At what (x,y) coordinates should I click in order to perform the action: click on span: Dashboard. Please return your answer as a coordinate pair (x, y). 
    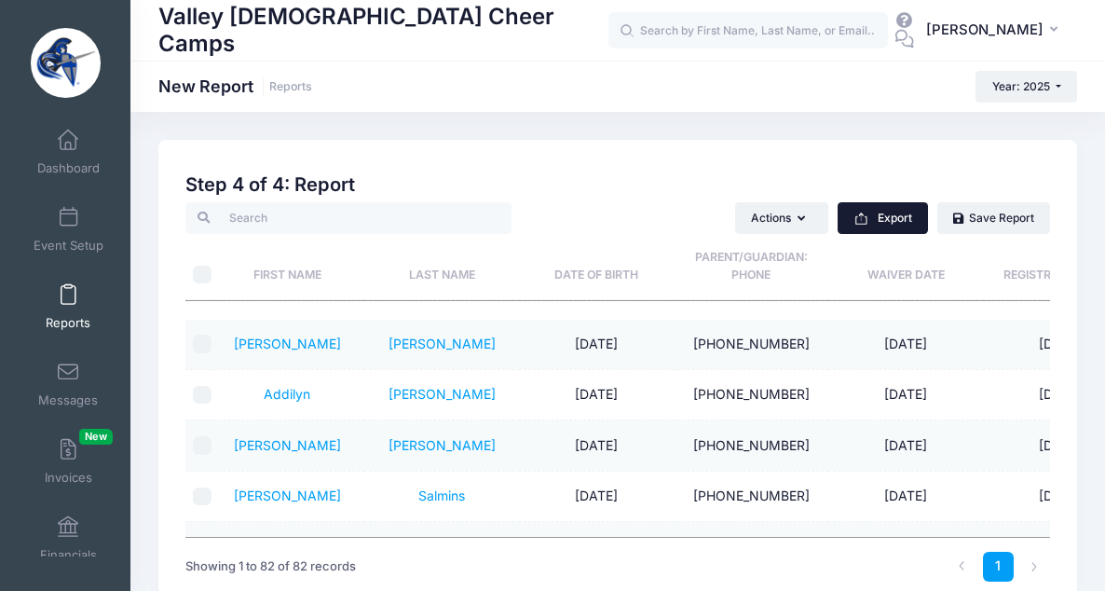
    Looking at the image, I should click on (68, 168).